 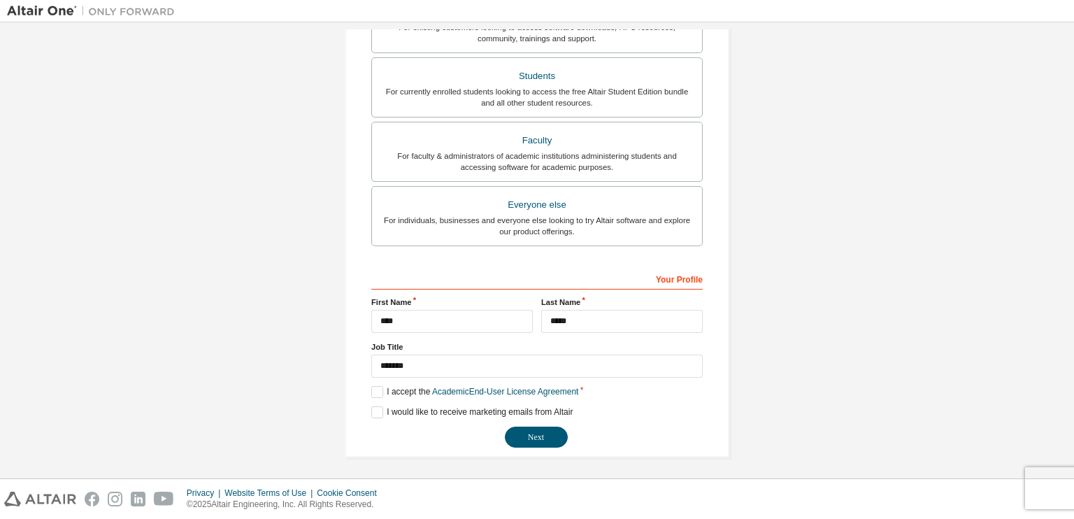 What do you see at coordinates (537, 97) in the screenshot?
I see `div: For currently enrolled students looking to access the free Altair Student Edition bundle and all ...` at bounding box center [537, 97].